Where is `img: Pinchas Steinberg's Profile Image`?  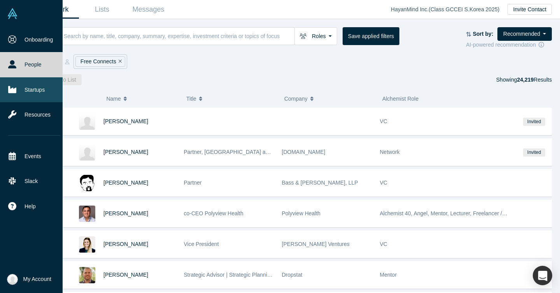 img: Pinchas Steinberg's Profile Image is located at coordinates (87, 275).